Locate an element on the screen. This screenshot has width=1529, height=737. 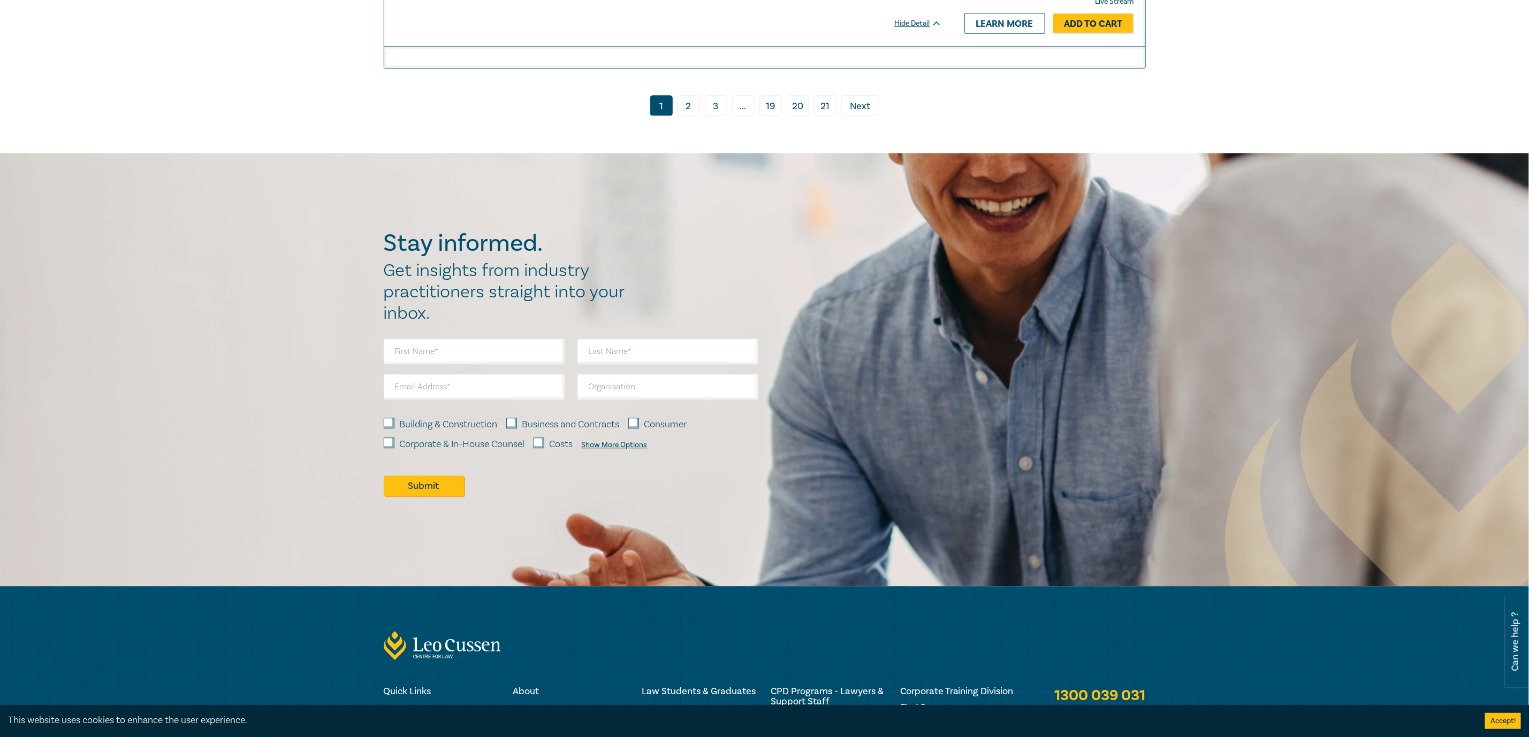
a: 3 is located at coordinates (716, 105).